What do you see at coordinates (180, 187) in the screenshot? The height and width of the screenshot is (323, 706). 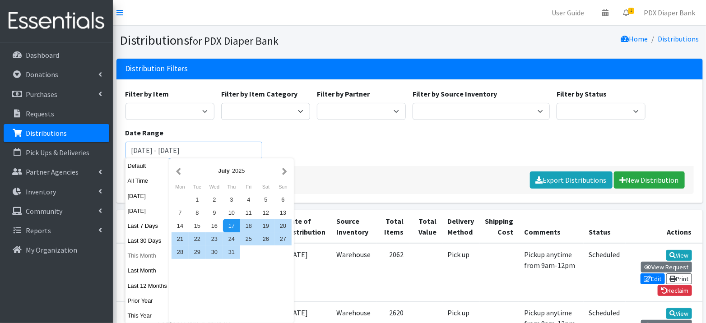 I see `div: Monday` at bounding box center [180, 187].